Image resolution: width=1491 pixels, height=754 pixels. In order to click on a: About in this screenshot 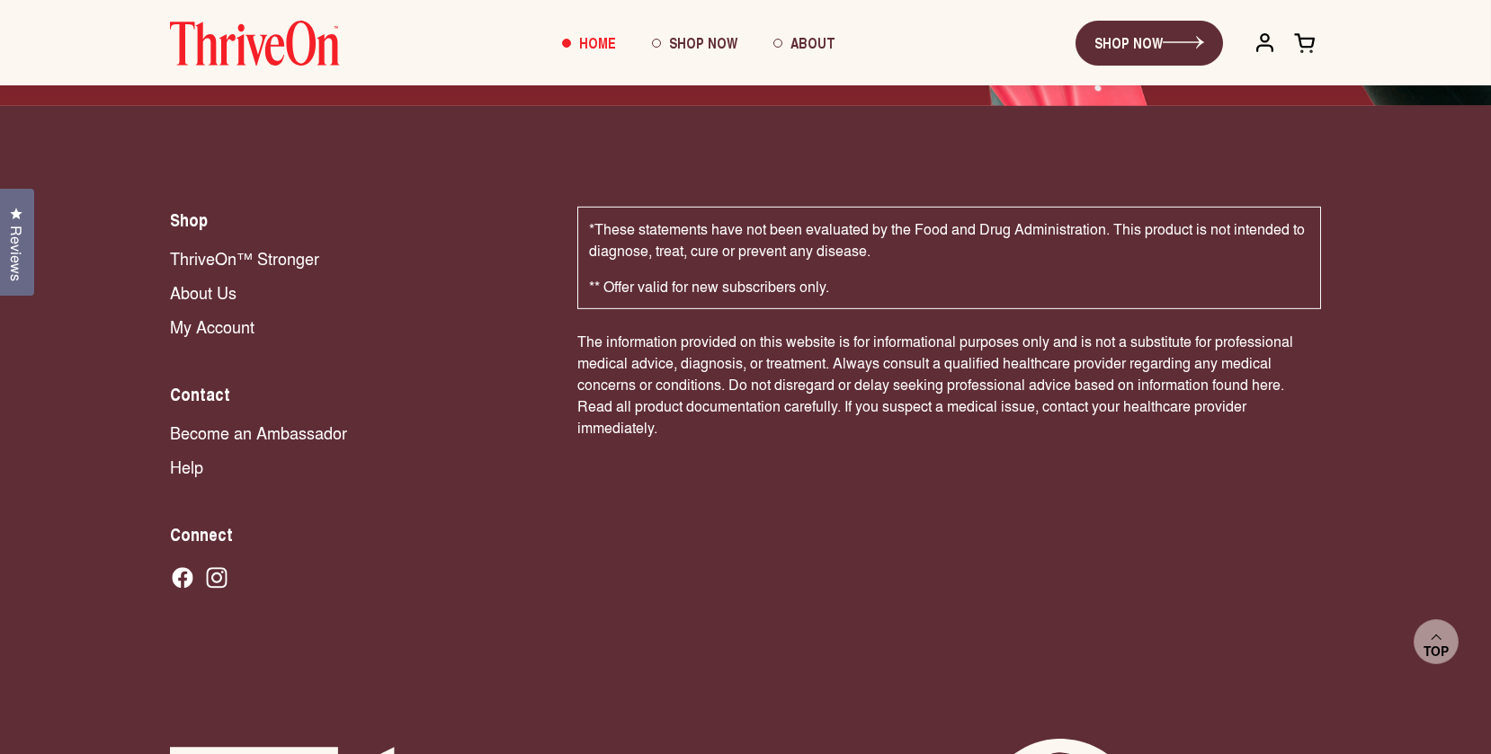, I will do `click(804, 43)`.